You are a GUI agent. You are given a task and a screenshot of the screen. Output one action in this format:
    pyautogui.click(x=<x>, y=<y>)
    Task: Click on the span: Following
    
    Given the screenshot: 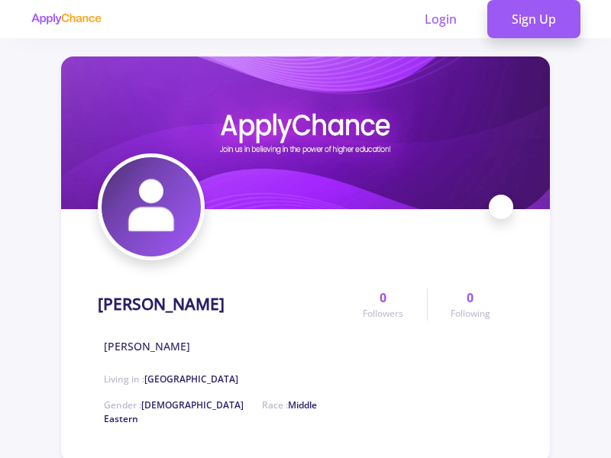 What is the action you would take?
    pyautogui.click(x=470, y=314)
    